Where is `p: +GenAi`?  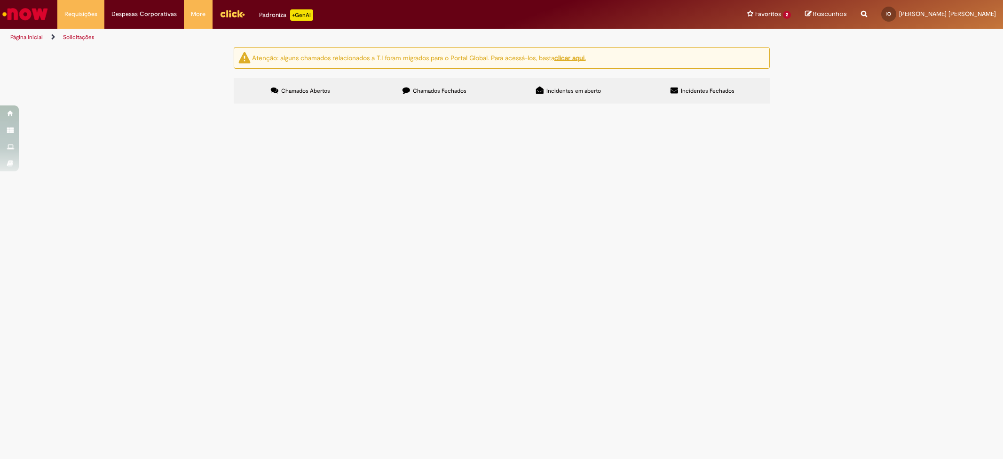 p: +GenAi is located at coordinates (302, 15).